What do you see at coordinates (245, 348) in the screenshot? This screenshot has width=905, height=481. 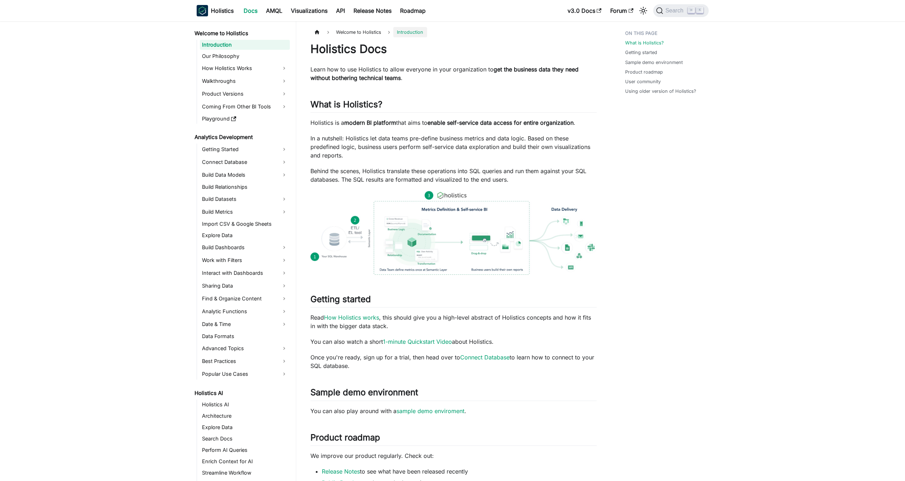 I see `a: Advanced Topics` at bounding box center [245, 348].